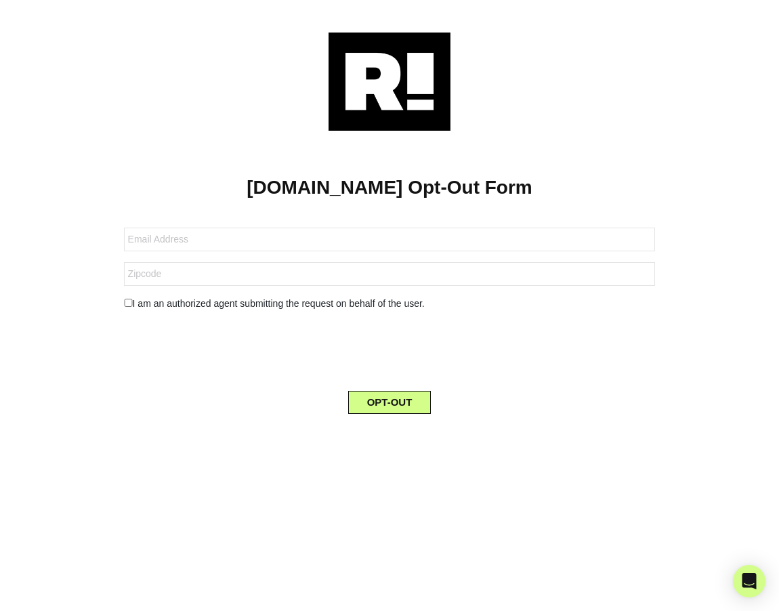 The image size is (779, 611). Describe the element at coordinates (750, 581) in the screenshot. I see `div: Open Intercom Messenger` at that location.